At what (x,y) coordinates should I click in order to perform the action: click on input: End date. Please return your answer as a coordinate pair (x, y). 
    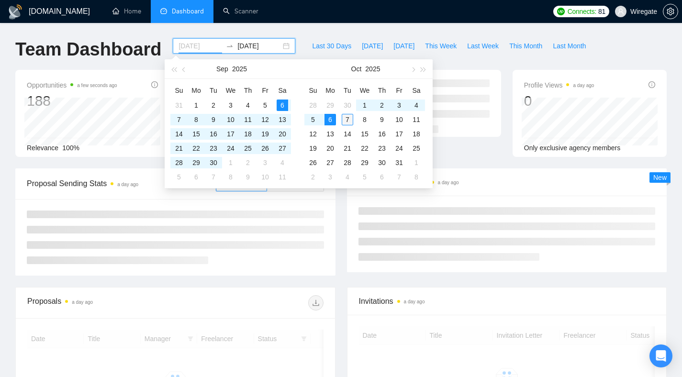
    Looking at the image, I should click on (259, 46).